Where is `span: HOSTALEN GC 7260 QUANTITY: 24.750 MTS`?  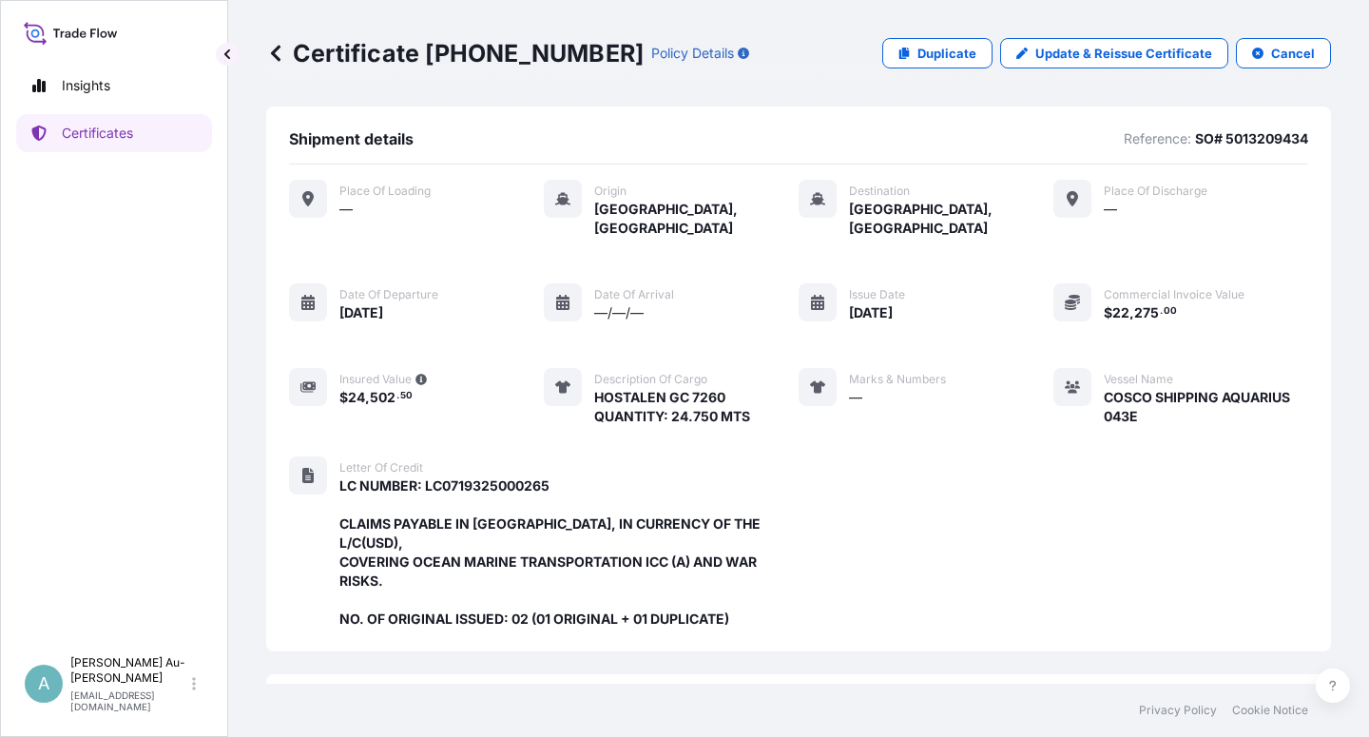
span: HOSTALEN GC 7260 QUANTITY: 24.750 MTS is located at coordinates (672, 407).